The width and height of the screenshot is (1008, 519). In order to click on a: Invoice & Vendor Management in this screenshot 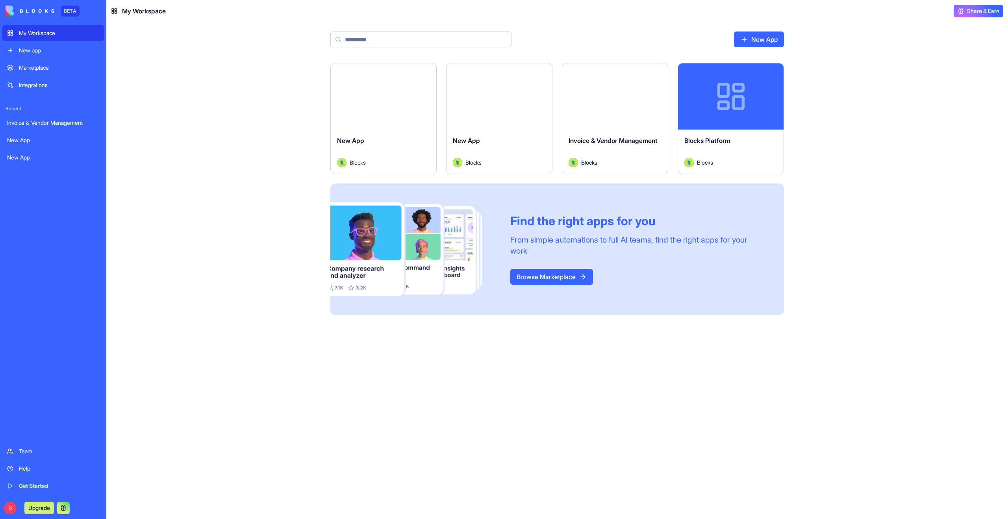, I will do `click(53, 123)`.